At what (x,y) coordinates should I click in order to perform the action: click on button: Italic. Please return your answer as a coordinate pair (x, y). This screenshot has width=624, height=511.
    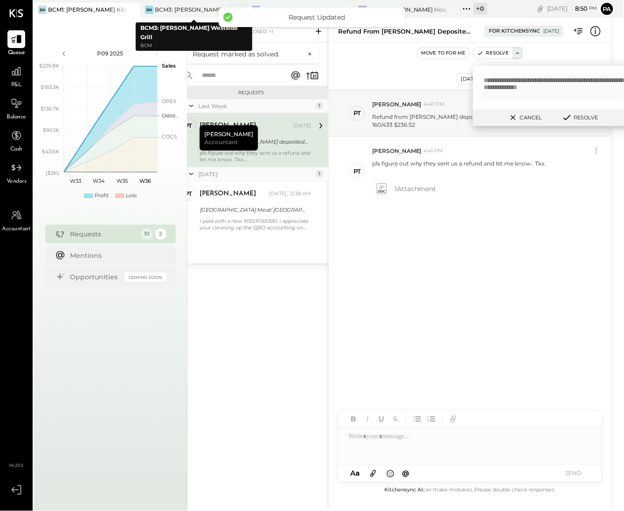
    Looking at the image, I should click on (368, 419).